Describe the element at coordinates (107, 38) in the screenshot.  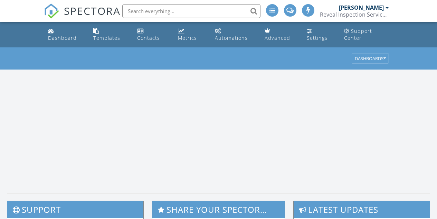
I see `div: Templates` at that location.